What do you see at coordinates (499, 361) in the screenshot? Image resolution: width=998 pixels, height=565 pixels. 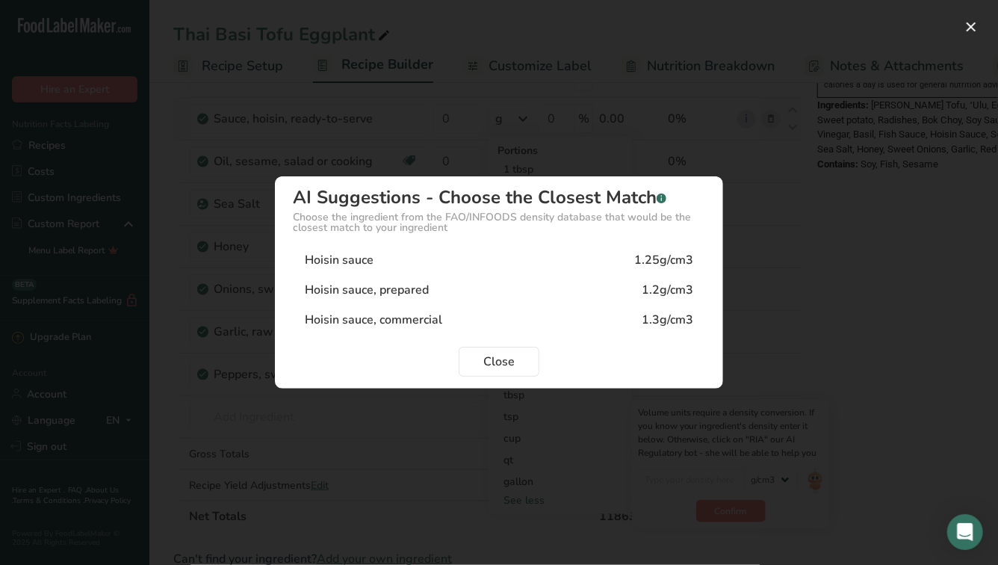 I see `span: Close` at bounding box center [499, 361].